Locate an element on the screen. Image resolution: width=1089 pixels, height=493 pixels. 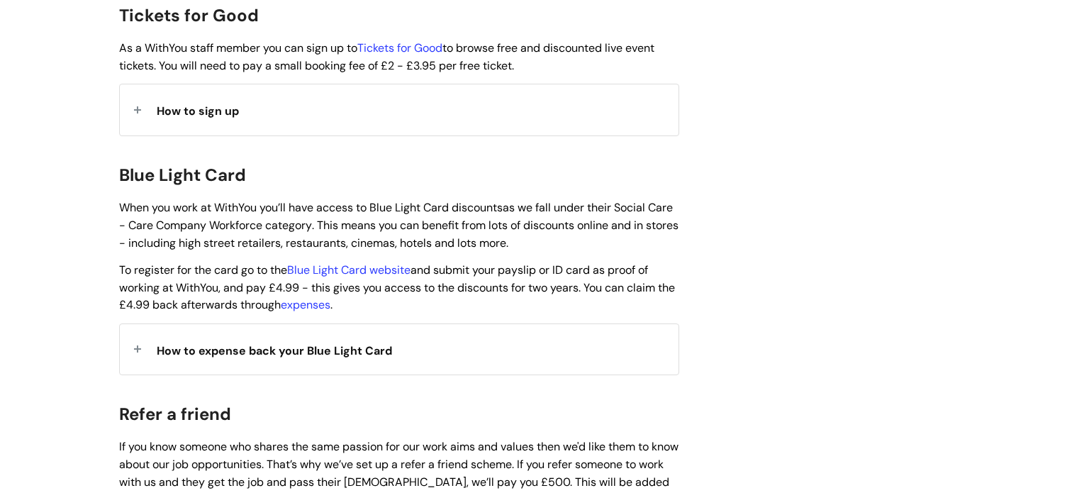
span: As a WithYou staff member you can sign up to to browse free and discounted live event tickets. Yo... is located at coordinates (386, 57).